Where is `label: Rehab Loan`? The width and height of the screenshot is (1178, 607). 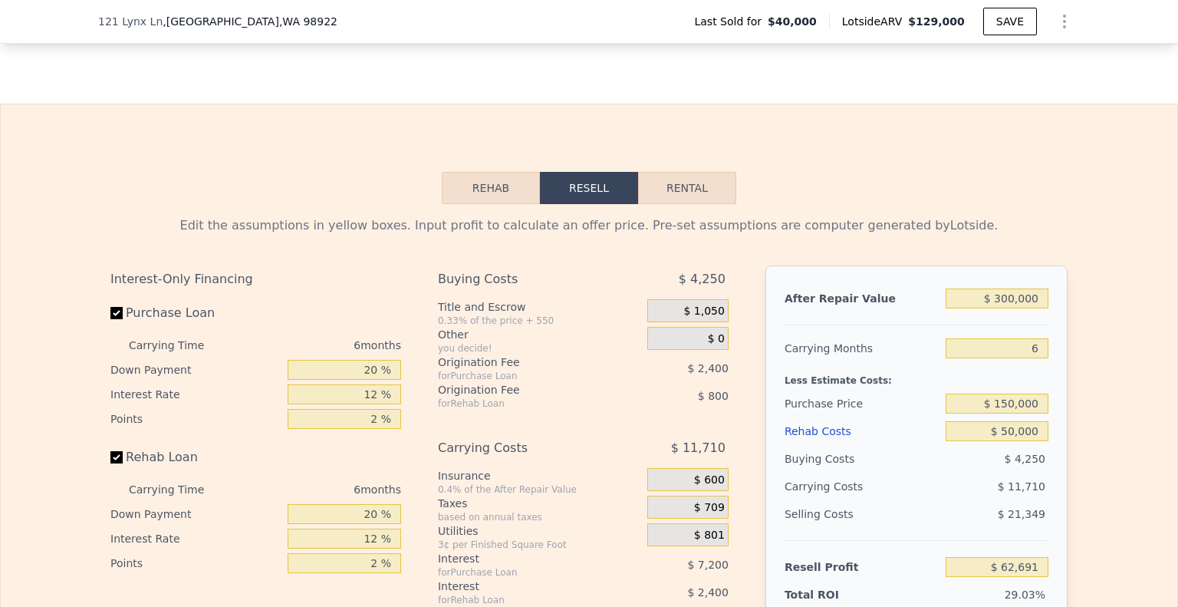
label: Rehab Loan is located at coordinates (196, 457).